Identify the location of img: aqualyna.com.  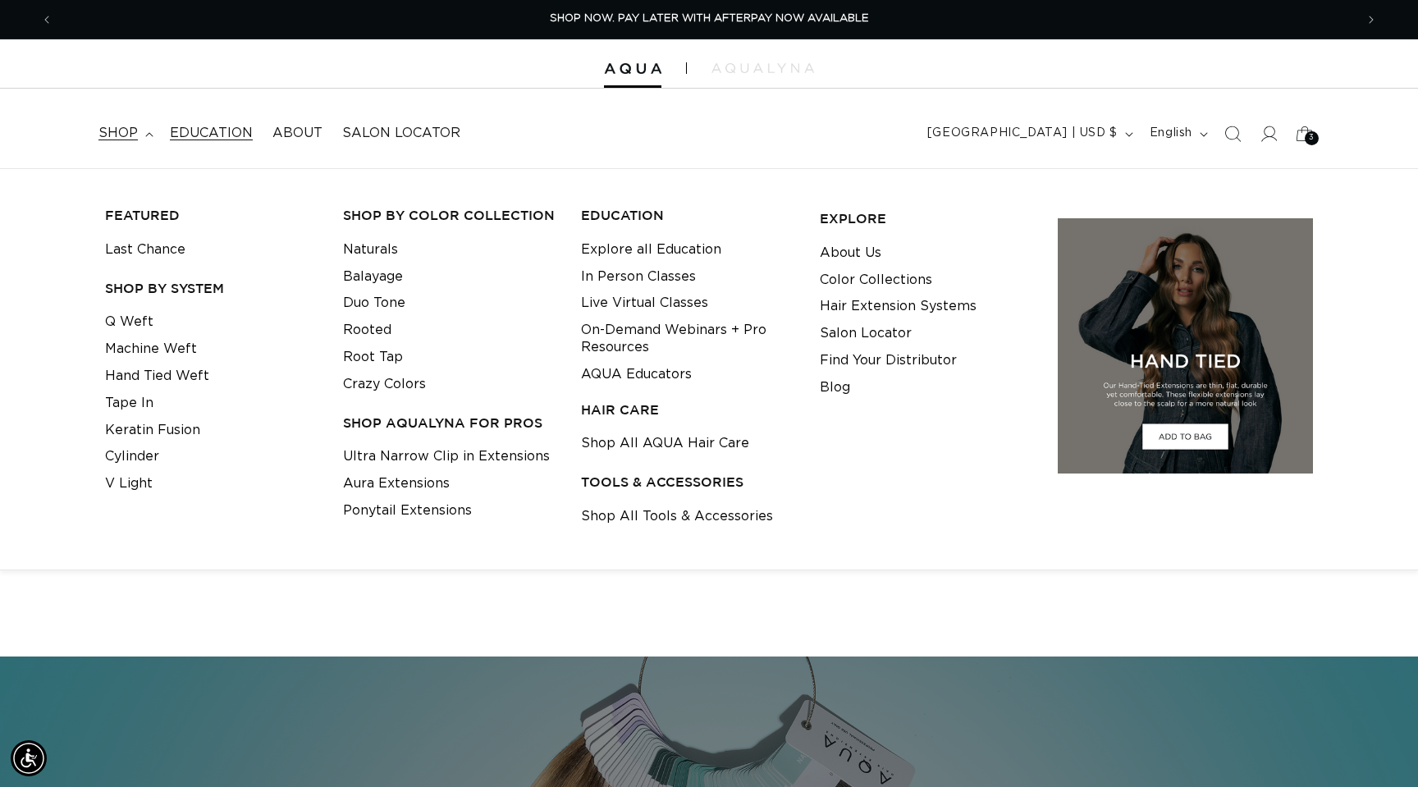
(762, 68).